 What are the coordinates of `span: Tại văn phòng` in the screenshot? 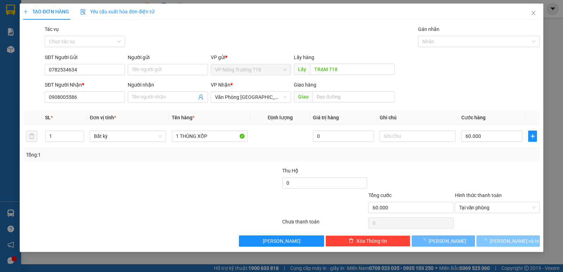 It's located at (497, 208).